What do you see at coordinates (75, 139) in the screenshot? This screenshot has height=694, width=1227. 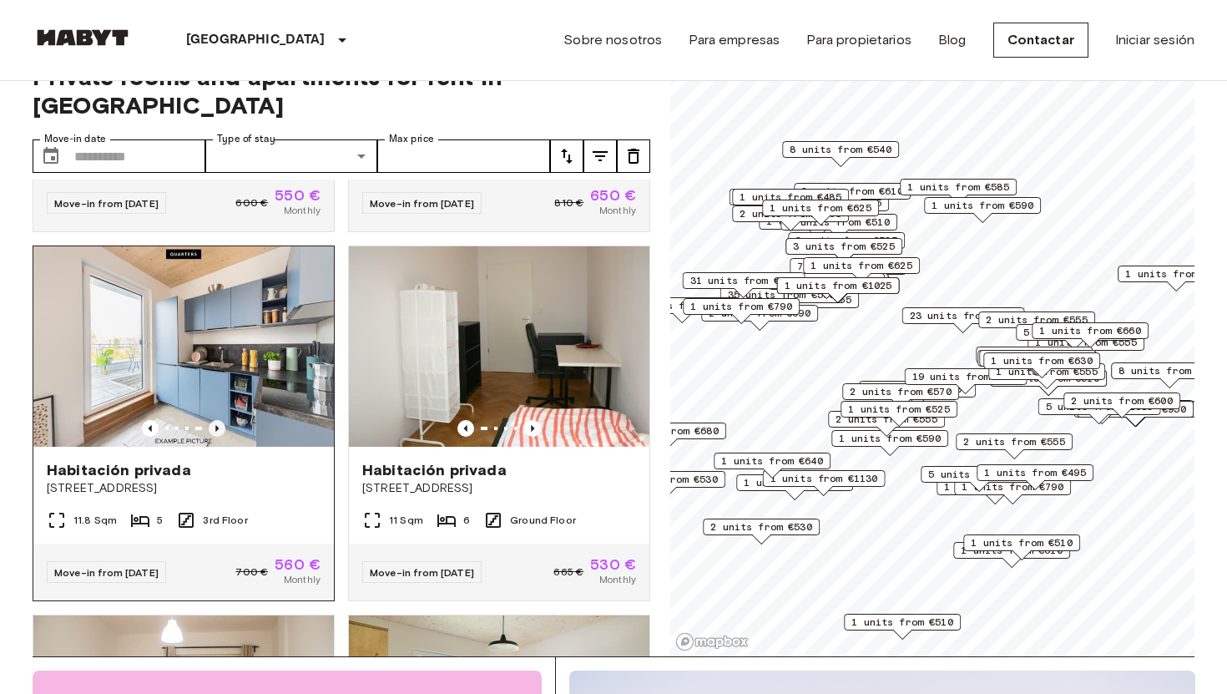 I see `label: Move-in date` at bounding box center [75, 139].